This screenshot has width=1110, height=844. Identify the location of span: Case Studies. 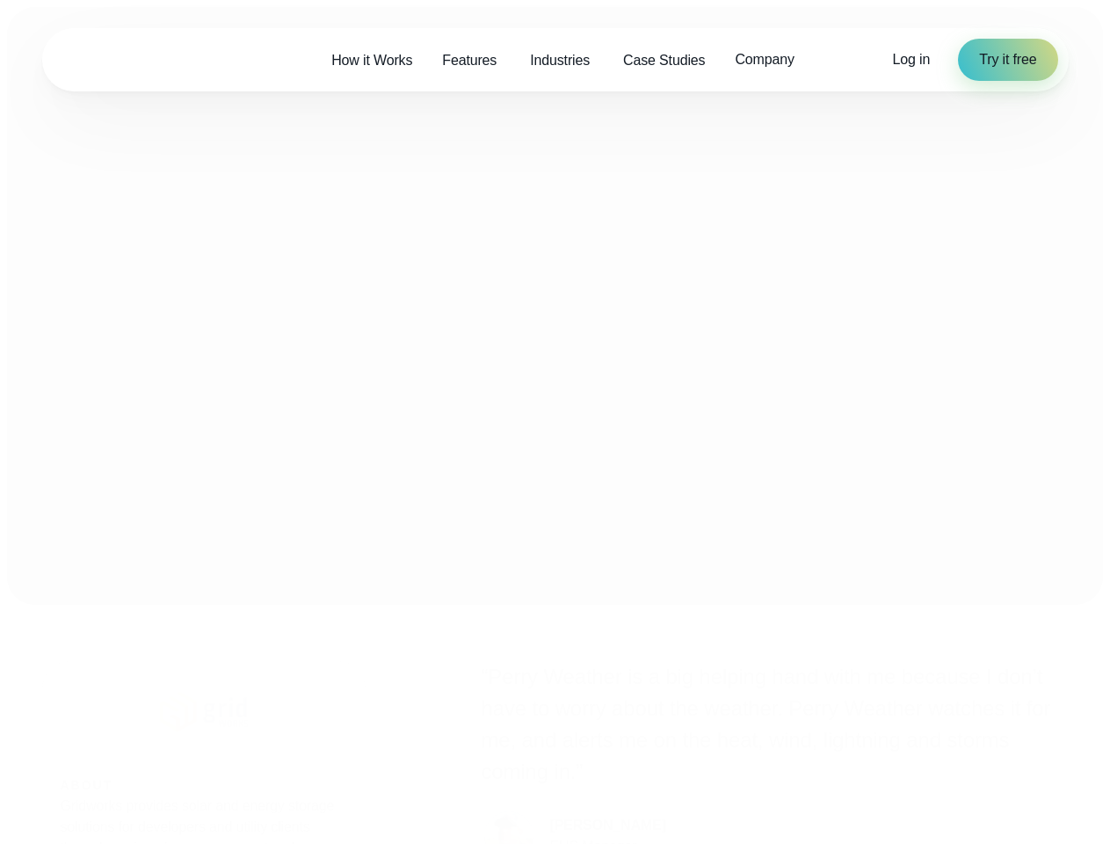
(664, 61).